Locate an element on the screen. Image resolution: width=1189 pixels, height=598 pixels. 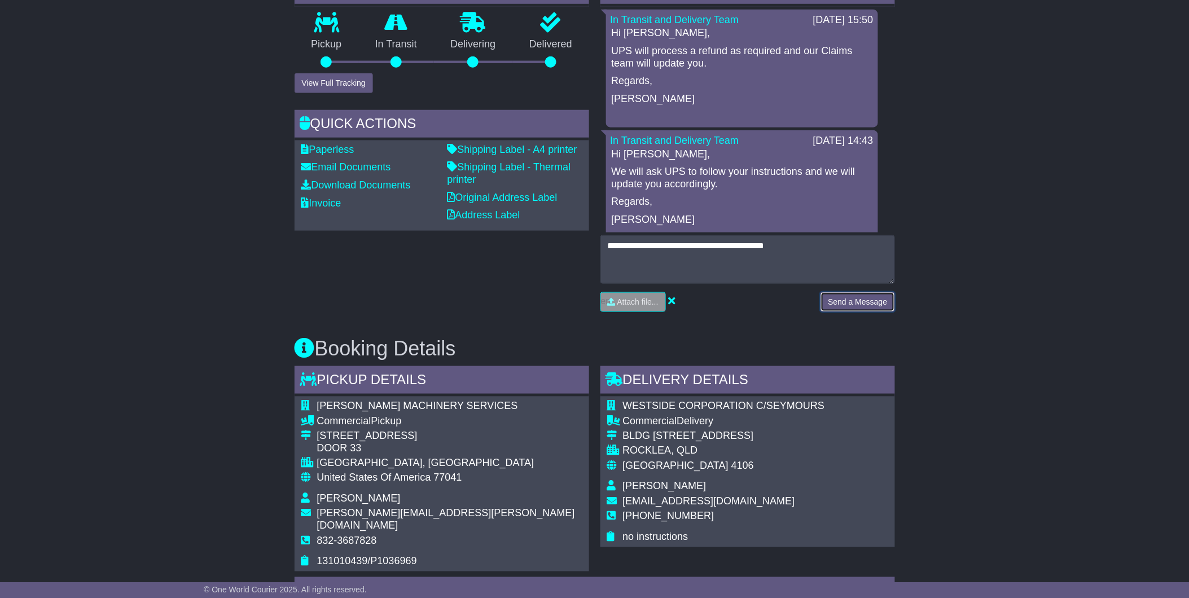
div: Quick Actions is located at coordinates (442, 125).